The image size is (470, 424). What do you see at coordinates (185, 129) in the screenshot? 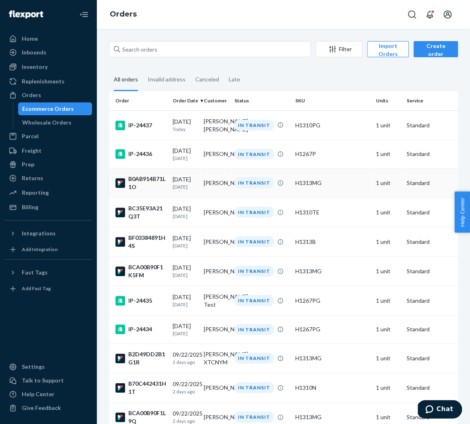
I see `p: Today` at bounding box center [185, 129].